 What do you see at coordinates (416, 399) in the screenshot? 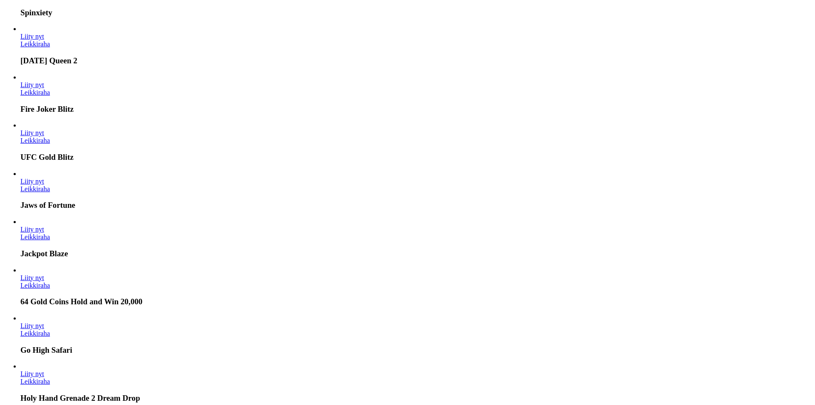
I see `h3: Holy Hand Grenade 2 Dream Drop` at bounding box center [416, 399].